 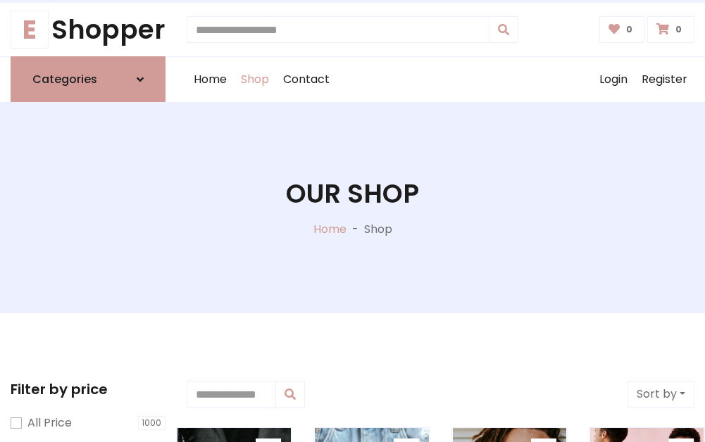 I want to click on a: Register, so click(x=664, y=80).